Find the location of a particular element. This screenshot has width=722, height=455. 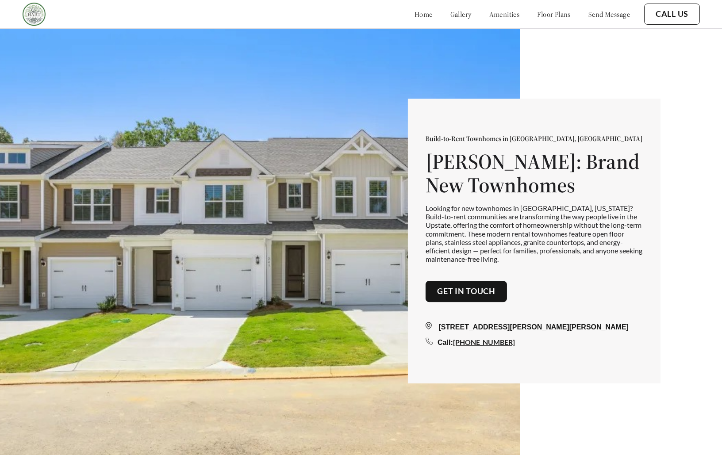

button: Call Us is located at coordinates (672, 14).